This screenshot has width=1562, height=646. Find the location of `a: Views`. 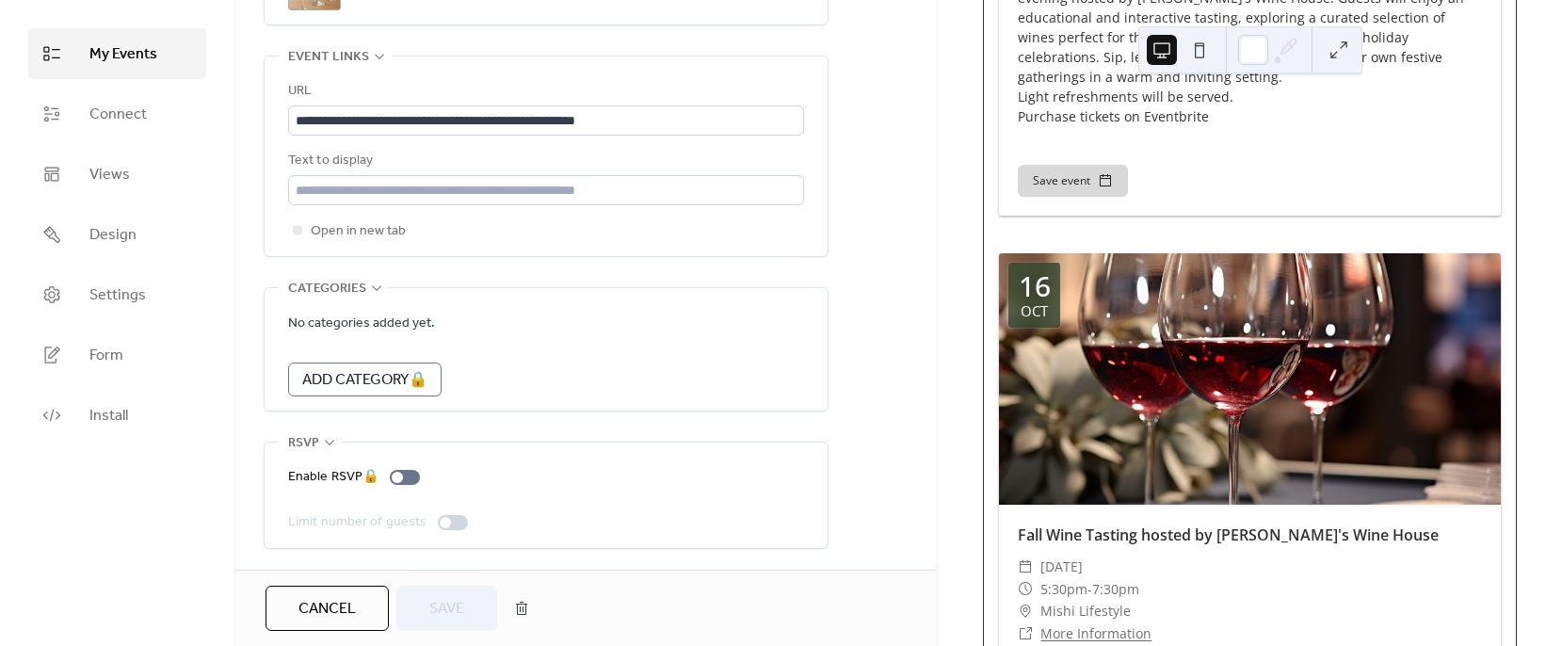

a: Views is located at coordinates (117, 174).